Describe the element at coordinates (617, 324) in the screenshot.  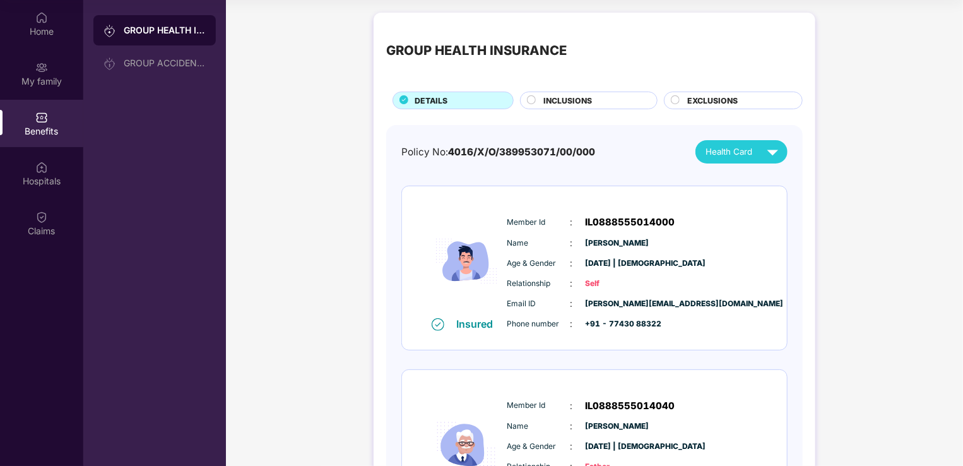
I see `span: +91 - 77430 88322` at that location.